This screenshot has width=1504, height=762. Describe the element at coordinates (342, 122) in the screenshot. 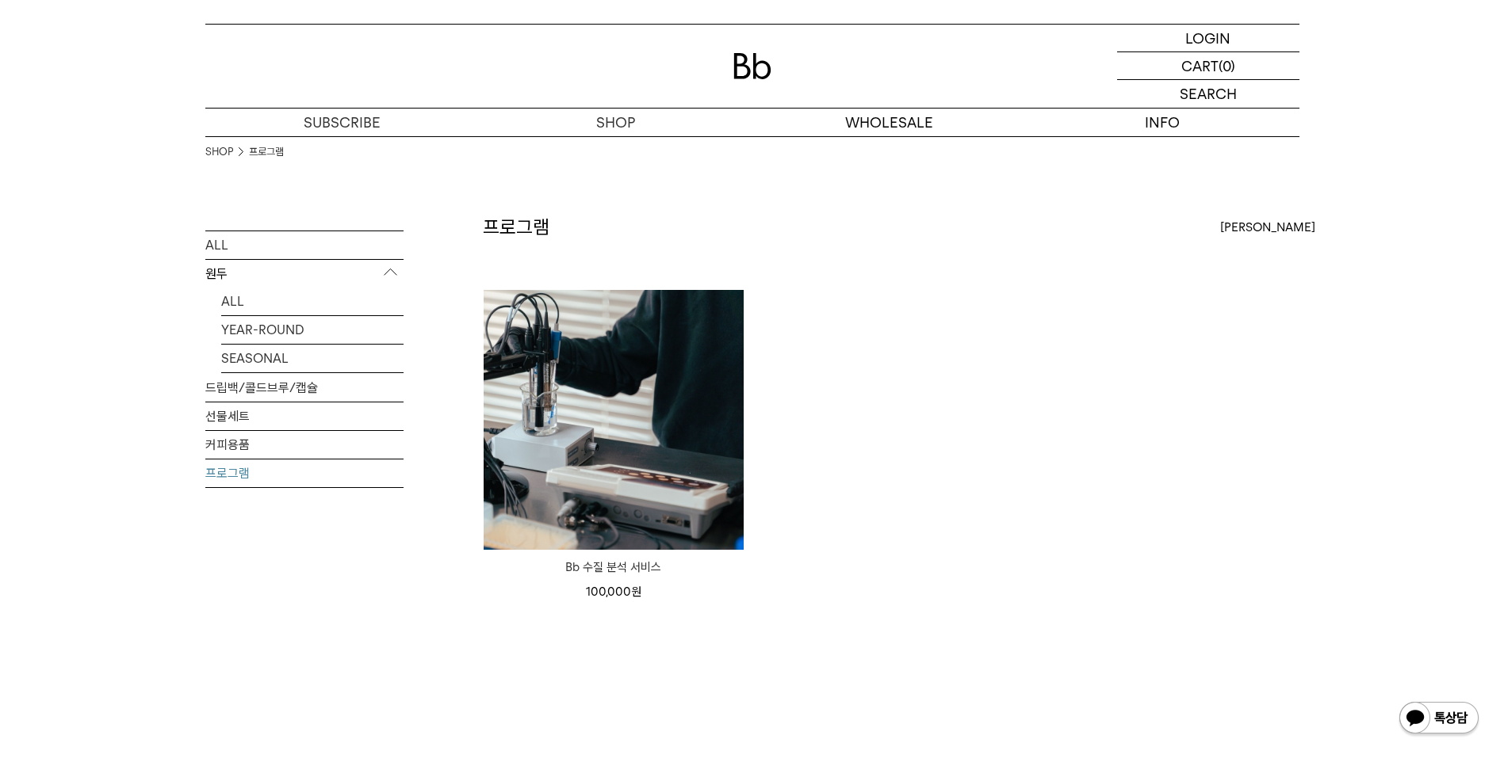

I see `a: SUBSCRIBE` at that location.